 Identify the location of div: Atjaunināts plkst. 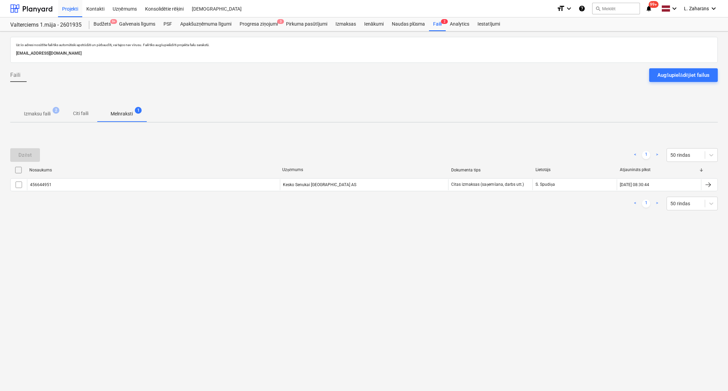
(659, 170).